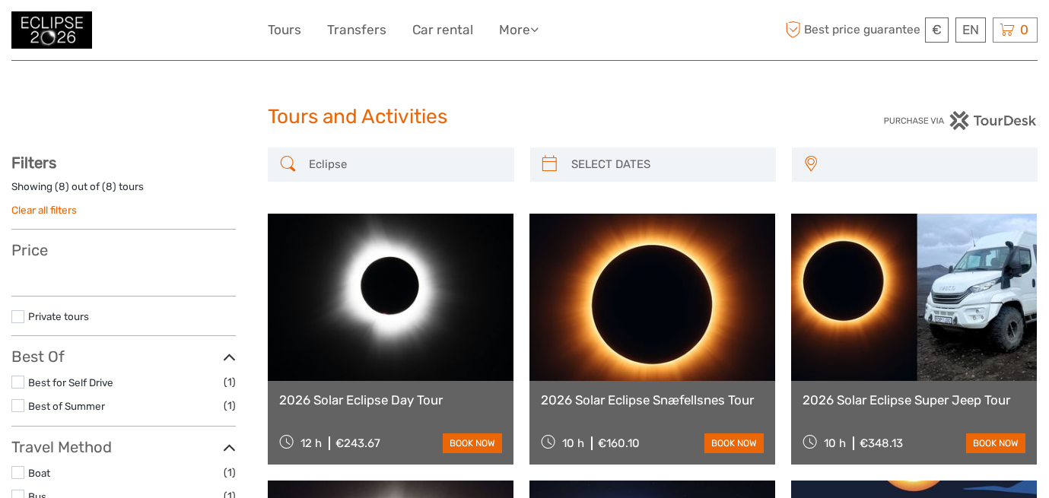  I want to click on a: 2026 Solar Eclipse Snæfellsnes Tour, so click(652, 400).